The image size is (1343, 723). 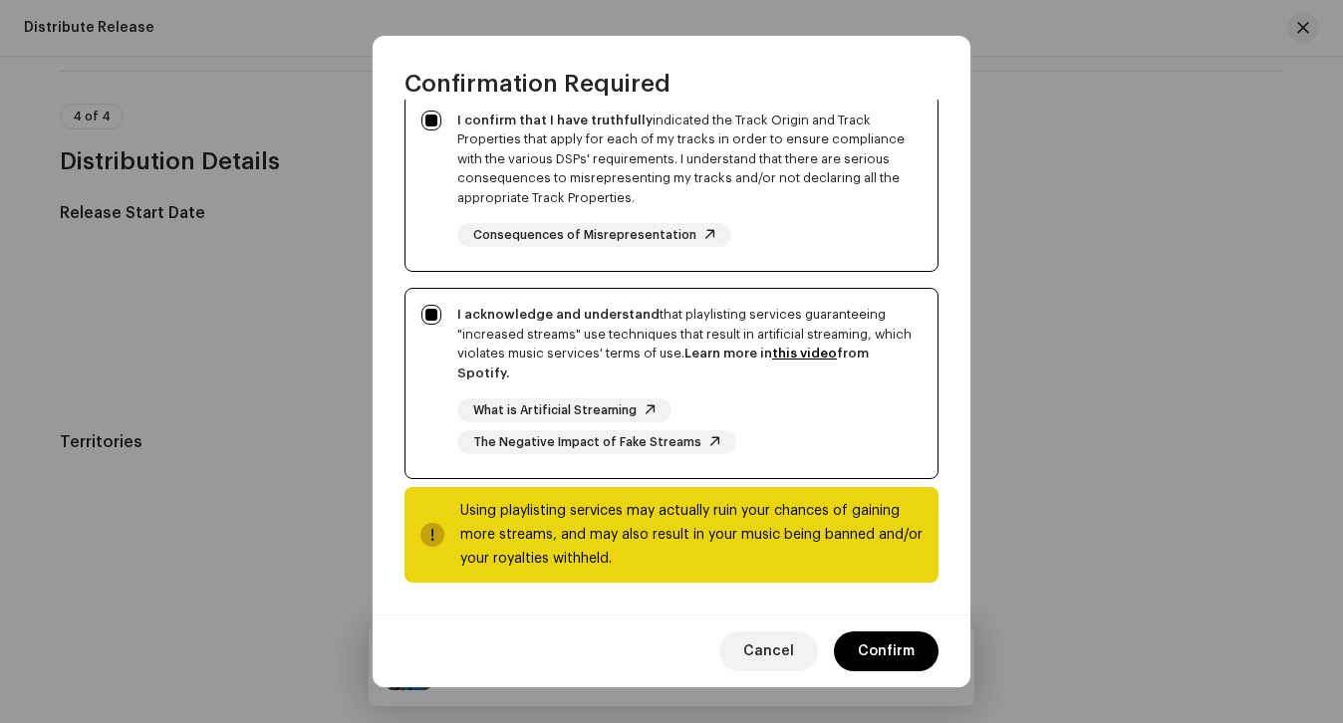 What do you see at coordinates (537, 84) in the screenshot?
I see `span: Confirmation Required` at bounding box center [537, 84].